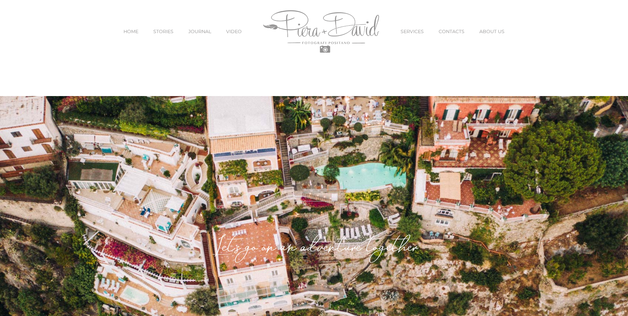 This screenshot has width=628, height=316. Describe the element at coordinates (234, 31) in the screenshot. I see `span: VIDEO` at that location.